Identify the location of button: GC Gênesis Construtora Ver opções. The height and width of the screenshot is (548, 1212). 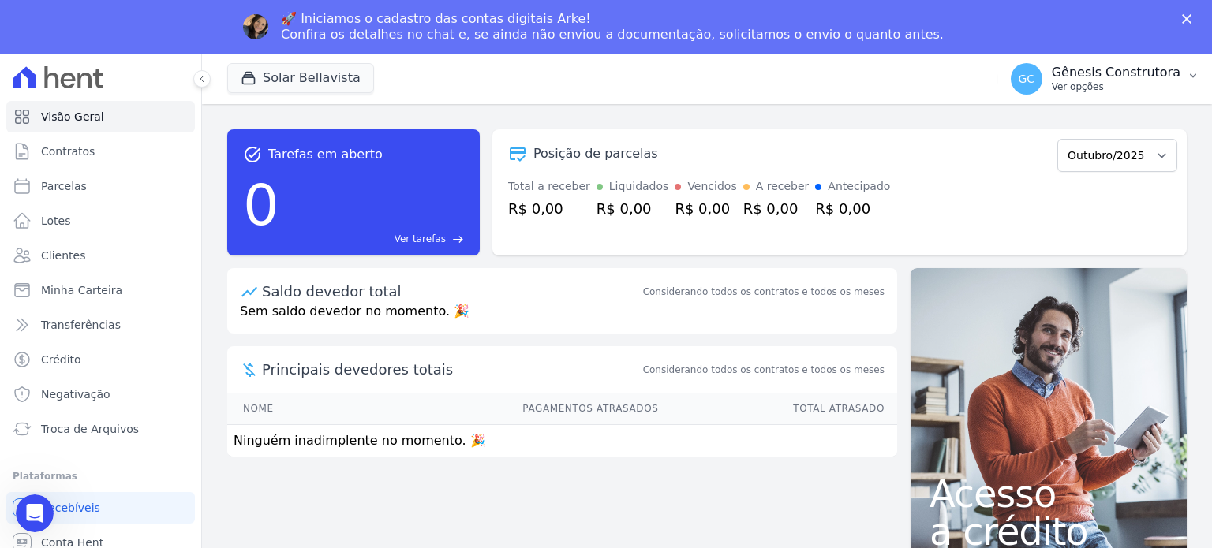
(1104, 79).